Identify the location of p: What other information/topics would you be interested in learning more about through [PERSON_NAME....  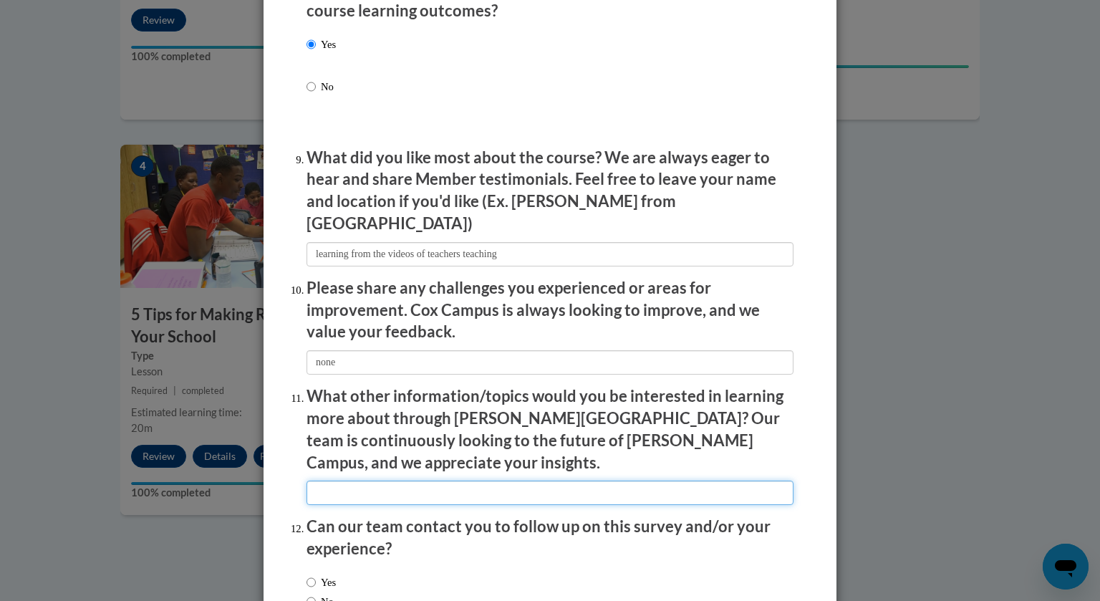
(550, 429).